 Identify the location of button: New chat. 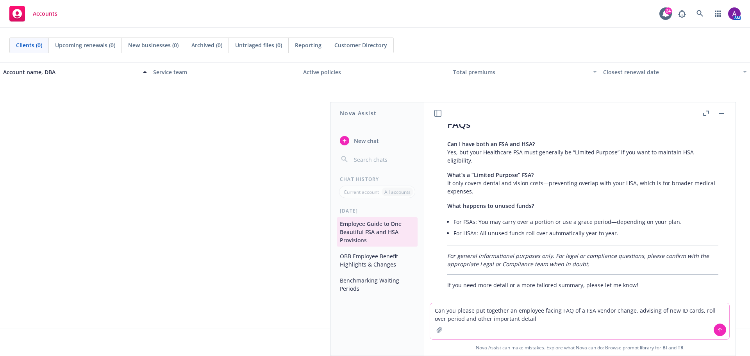
(377, 141).